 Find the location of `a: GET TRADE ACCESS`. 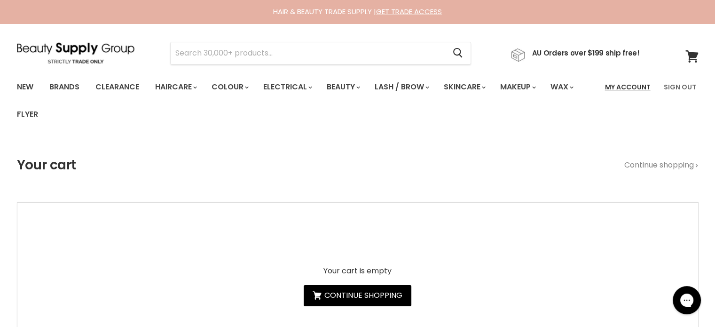

a: GET TRADE ACCESS is located at coordinates (409, 11).